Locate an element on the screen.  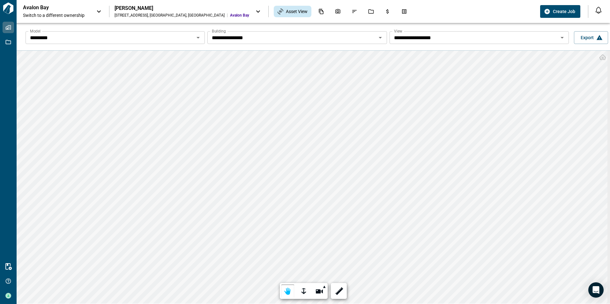
span: Export is located at coordinates (587, 38).